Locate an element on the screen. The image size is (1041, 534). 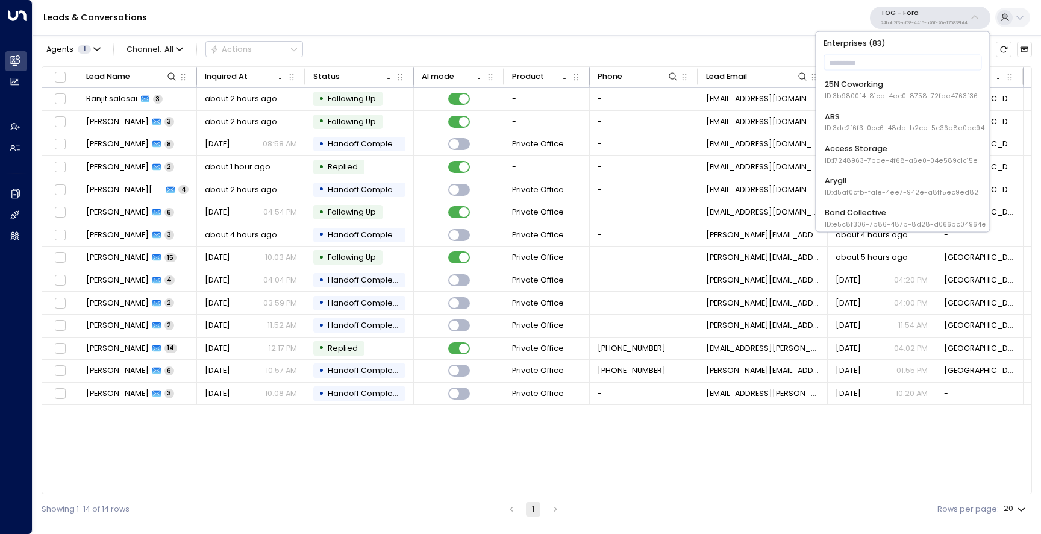
span: All is located at coordinates (169, 49).